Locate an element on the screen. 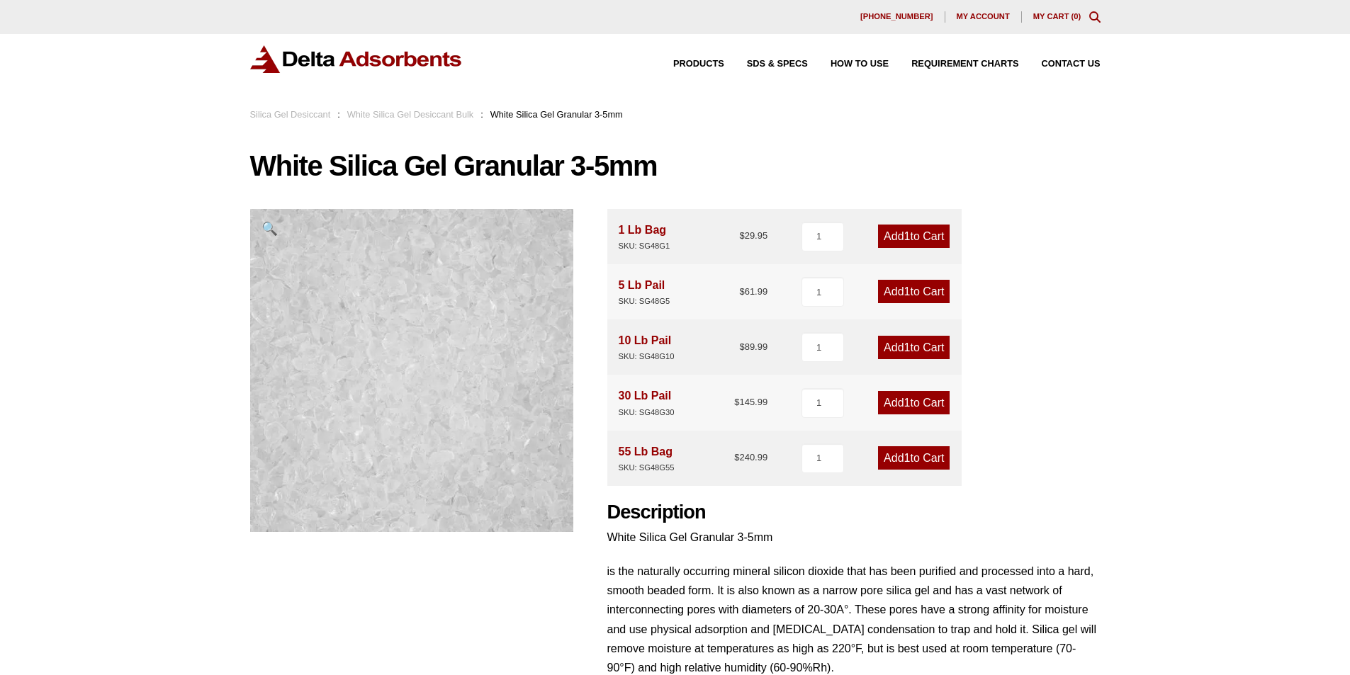 The width and height of the screenshot is (1350, 675). a: My Cart (0) is located at coordinates (1057, 16).